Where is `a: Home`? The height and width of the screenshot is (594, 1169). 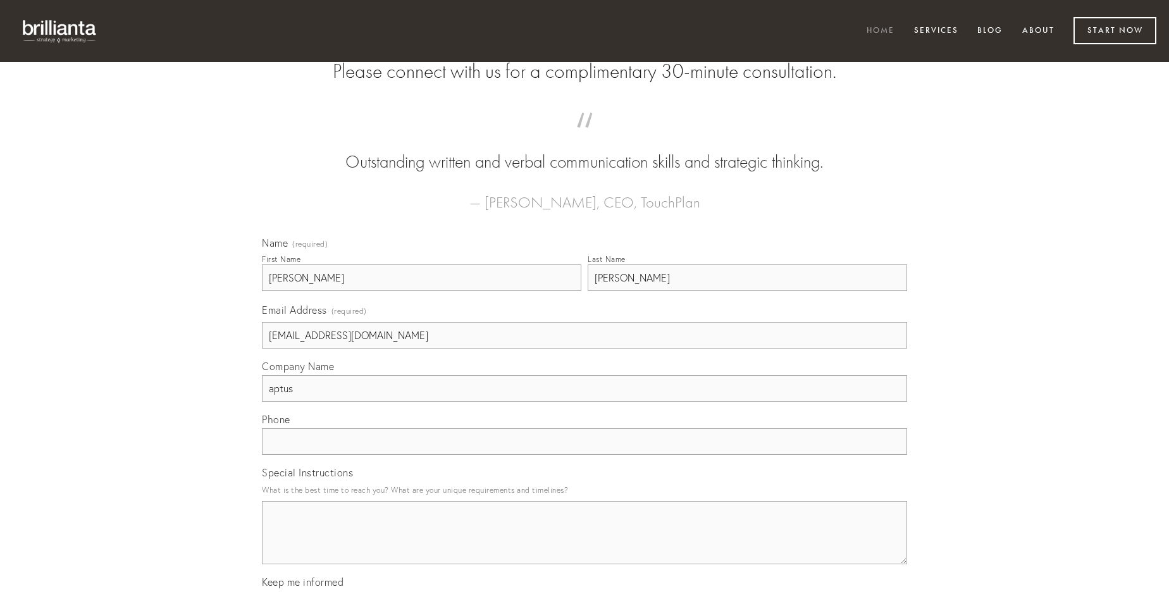
a: Home is located at coordinates (880, 31).